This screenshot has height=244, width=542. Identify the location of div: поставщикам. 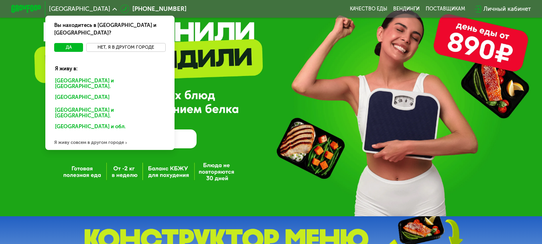
(445, 9).